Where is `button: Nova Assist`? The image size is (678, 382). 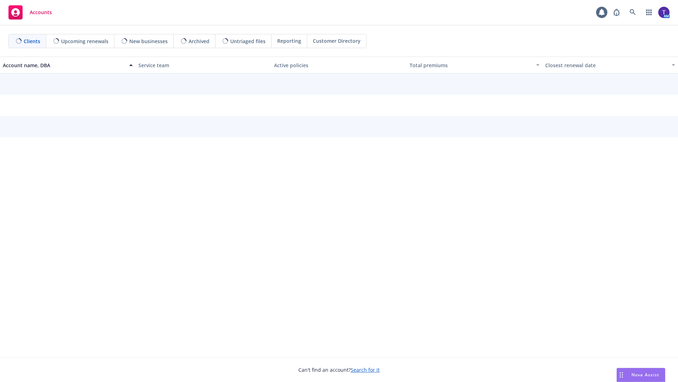 button: Nova Assist is located at coordinates (641, 375).